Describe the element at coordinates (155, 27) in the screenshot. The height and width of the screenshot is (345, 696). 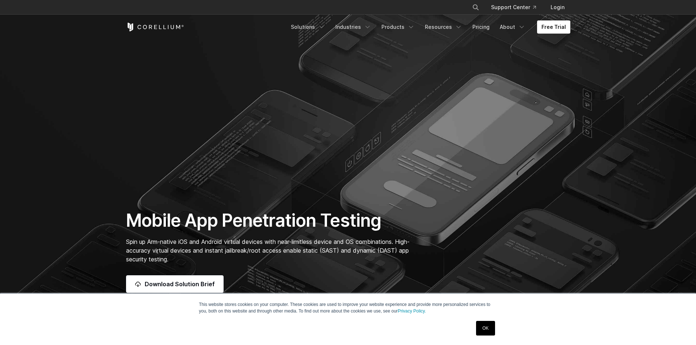
I see `a: Corellium Home` at that location.